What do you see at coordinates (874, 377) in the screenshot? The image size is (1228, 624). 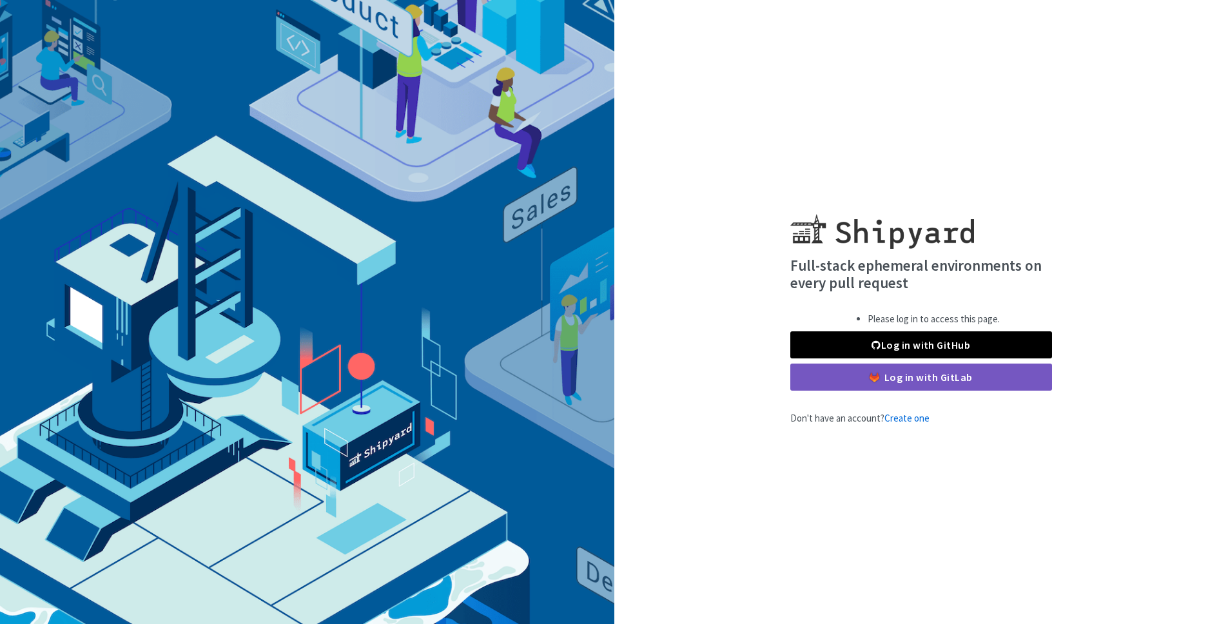 I see `img: gitlab-color.svg` at bounding box center [874, 377].